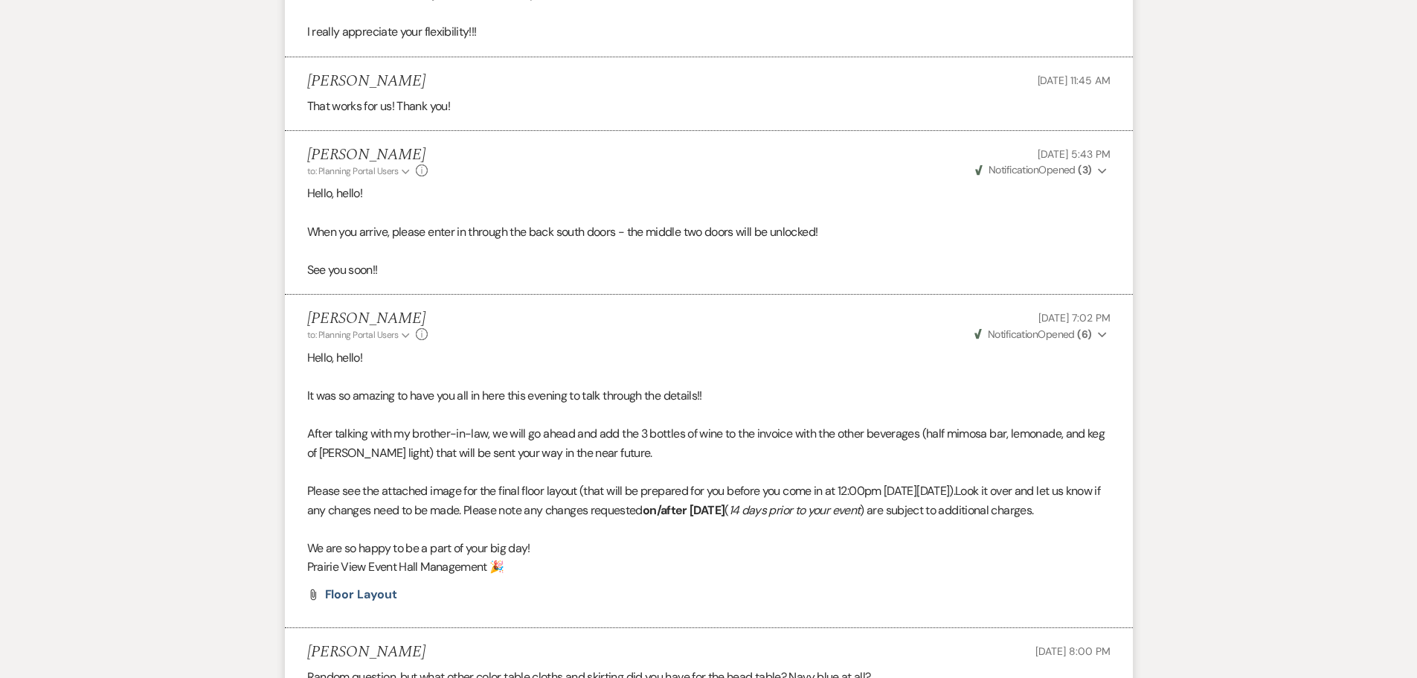 The width and height of the screenshot is (1417, 678). I want to click on p: Prairie View Event Hall Management 🎉, so click(709, 567).